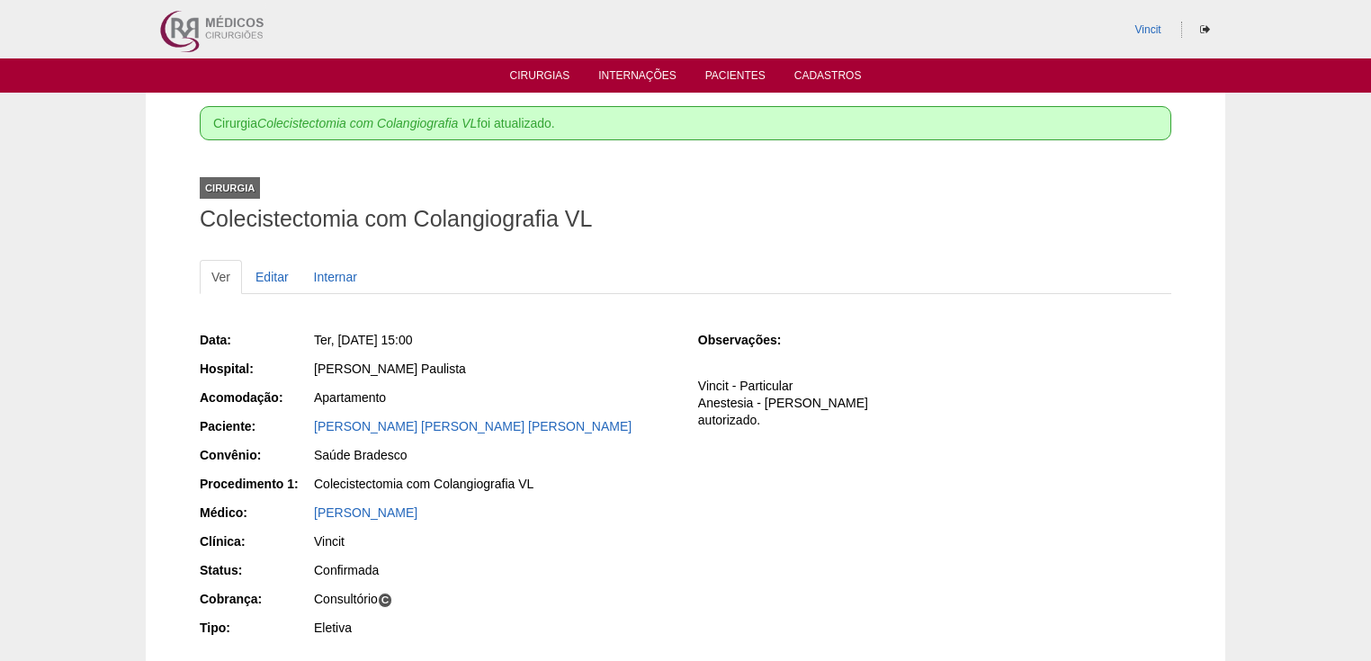 Image resolution: width=1371 pixels, height=661 pixels. Describe the element at coordinates (493, 398) in the screenshot. I see `div: Apartamento` at that location.